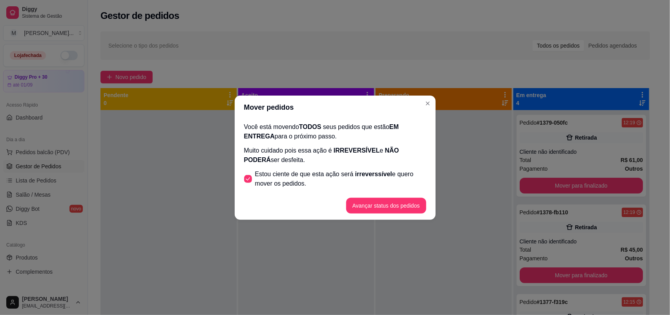 The image size is (670, 315). Describe the element at coordinates (428, 103) in the screenshot. I see `button: Close` at that location.